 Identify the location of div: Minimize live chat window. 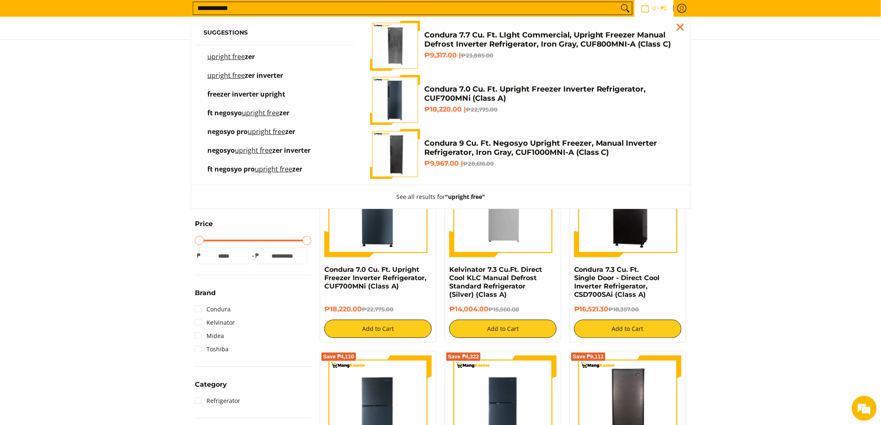
(147, 14).